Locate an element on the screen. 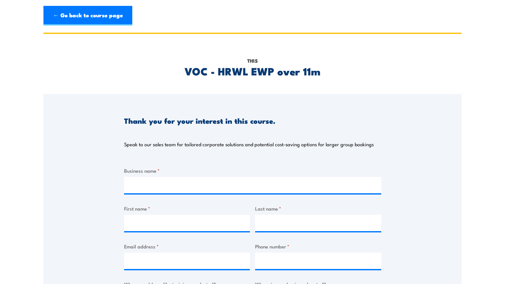 The width and height of the screenshot is (505, 284). label: Phone number is located at coordinates (318, 246).